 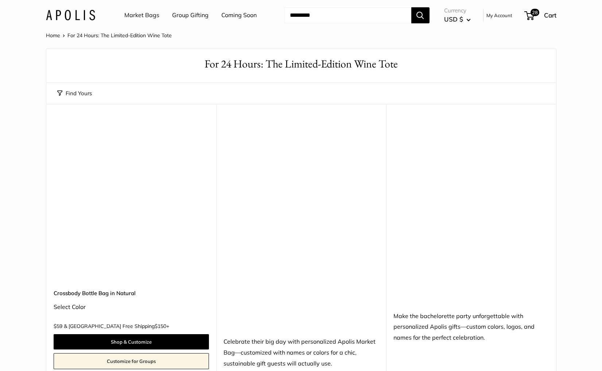 I want to click on span: $59, so click(x=58, y=326).